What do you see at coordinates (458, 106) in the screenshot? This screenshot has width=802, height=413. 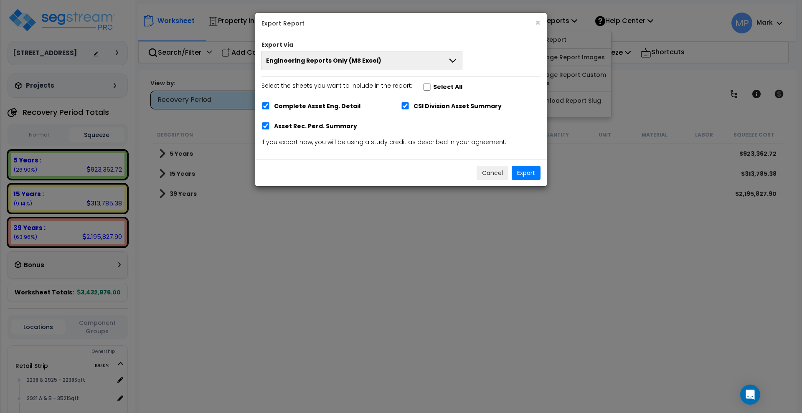 I see `label: CSI Division Asset Summary` at bounding box center [458, 106].